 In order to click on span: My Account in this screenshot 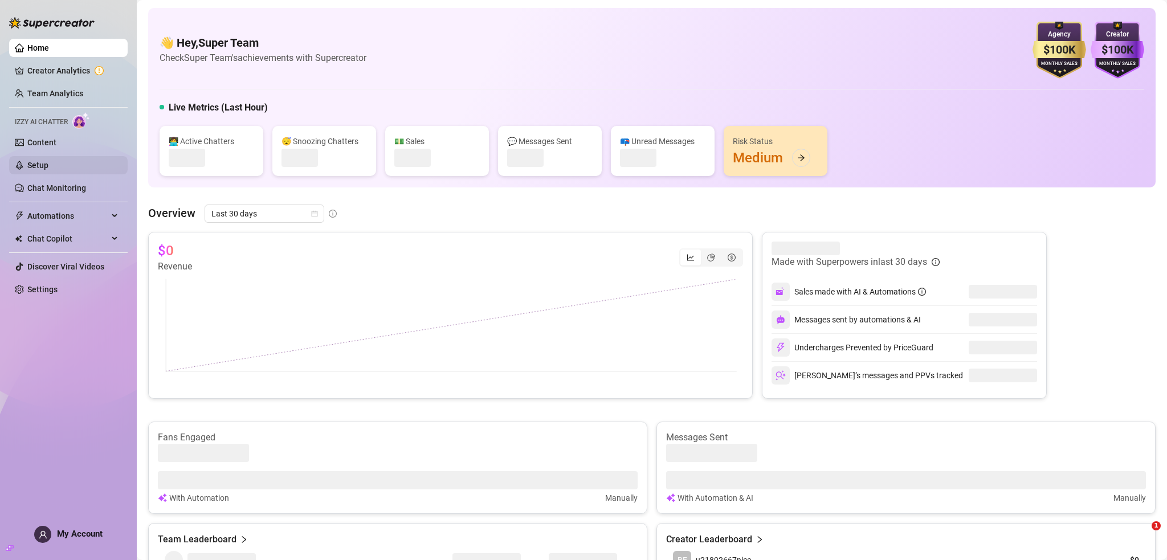, I will do `click(80, 534)`.